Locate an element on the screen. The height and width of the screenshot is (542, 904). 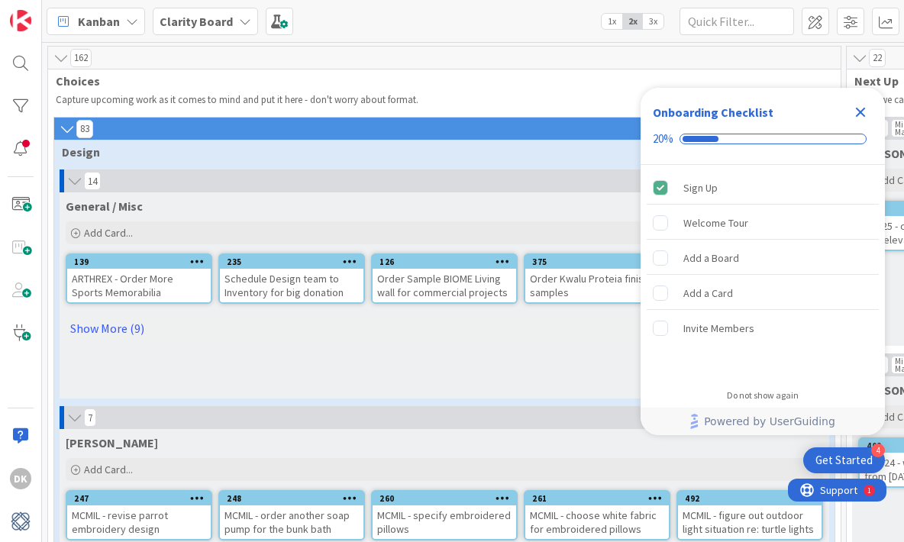
span: Choices is located at coordinates (438, 81).